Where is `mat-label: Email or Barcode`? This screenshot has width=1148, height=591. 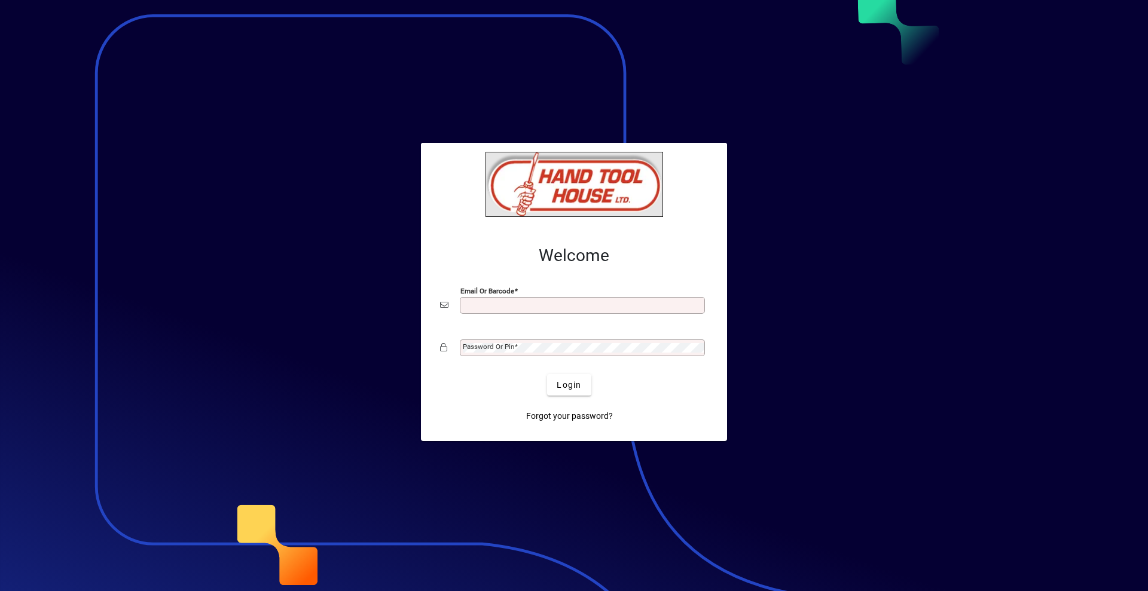
mat-label: Email or Barcode is located at coordinates (487, 291).